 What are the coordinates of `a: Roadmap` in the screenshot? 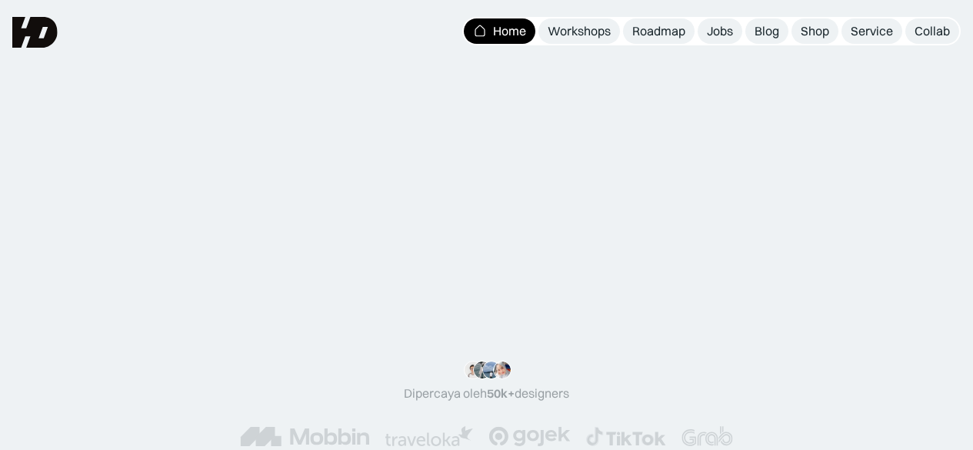 It's located at (658, 31).